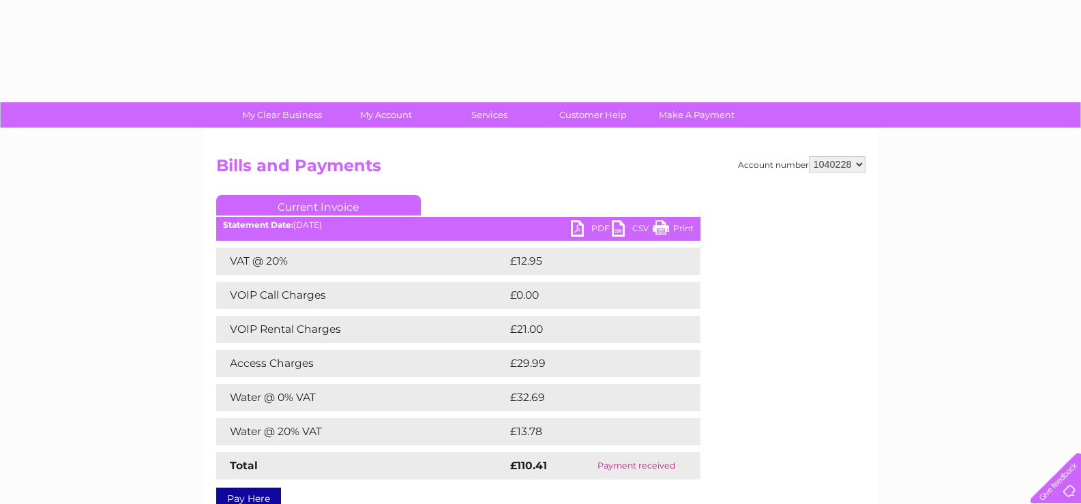  What do you see at coordinates (635, 466) in the screenshot?
I see `td: Payment received` at bounding box center [635, 466].